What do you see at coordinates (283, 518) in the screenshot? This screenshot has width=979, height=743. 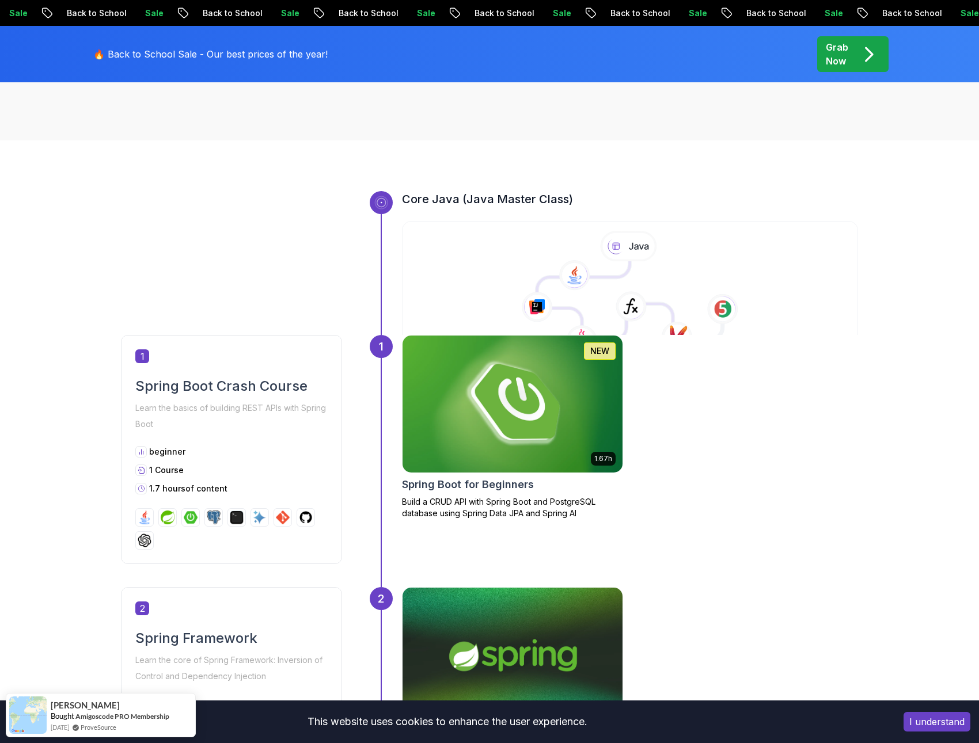 I see `img: git logo` at bounding box center [283, 518].